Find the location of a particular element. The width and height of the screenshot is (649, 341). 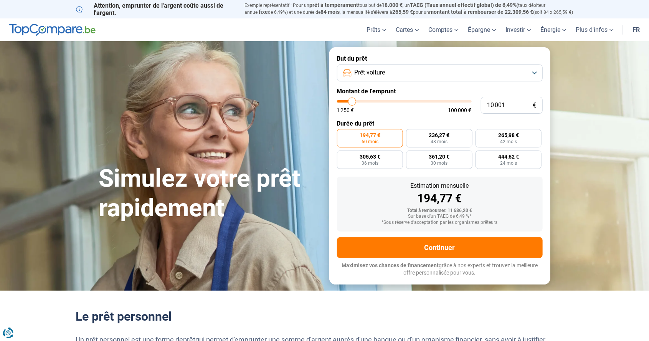

div: Estimation mensuelle is located at coordinates (440, 186).